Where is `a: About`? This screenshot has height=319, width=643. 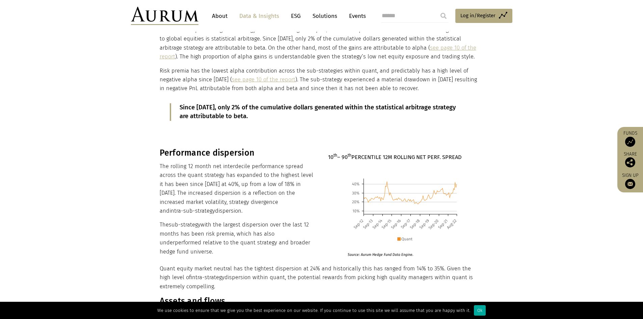
a: About is located at coordinates (220, 16).